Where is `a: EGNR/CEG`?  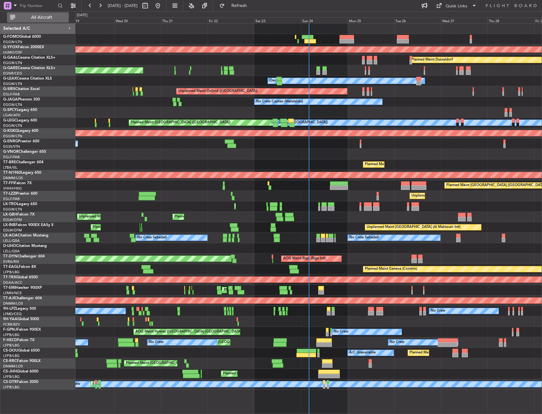 a: EGNR/CEG is located at coordinates (13, 73).